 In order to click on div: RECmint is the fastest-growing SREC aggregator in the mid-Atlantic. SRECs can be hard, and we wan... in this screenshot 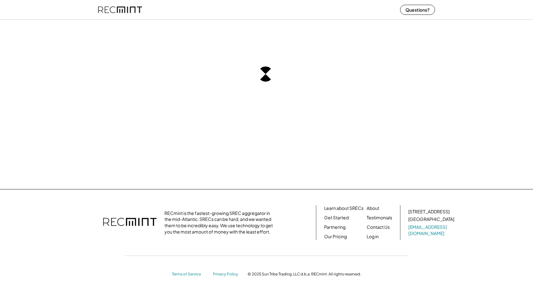, I will do `click(220, 222)`.